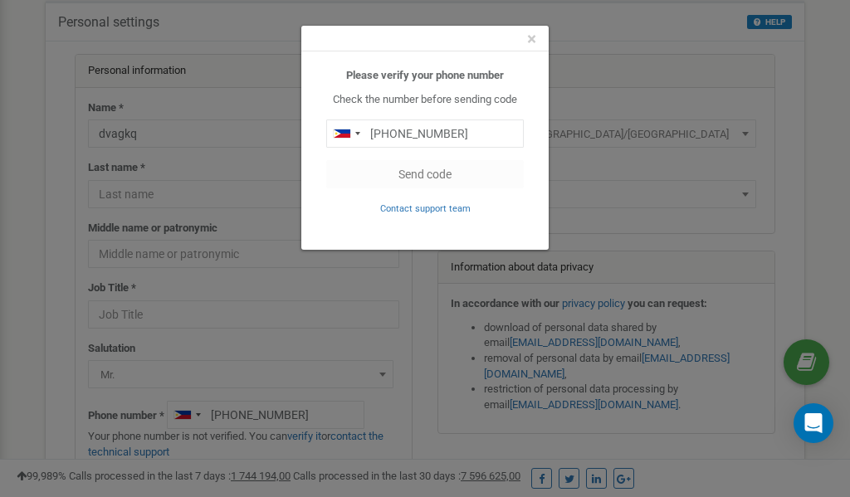 Image resolution: width=850 pixels, height=497 pixels. I want to click on button: Send code, so click(425, 174).